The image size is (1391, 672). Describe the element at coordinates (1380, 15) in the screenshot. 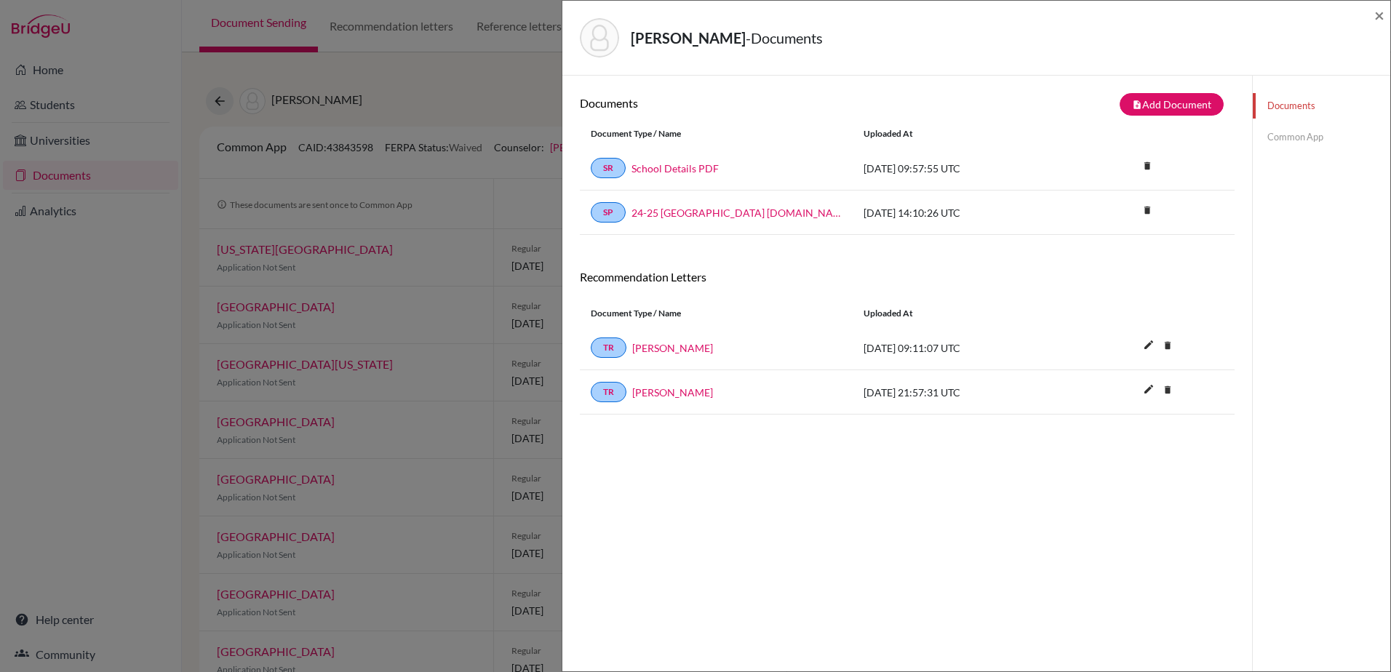

I see `button: Close` at that location.